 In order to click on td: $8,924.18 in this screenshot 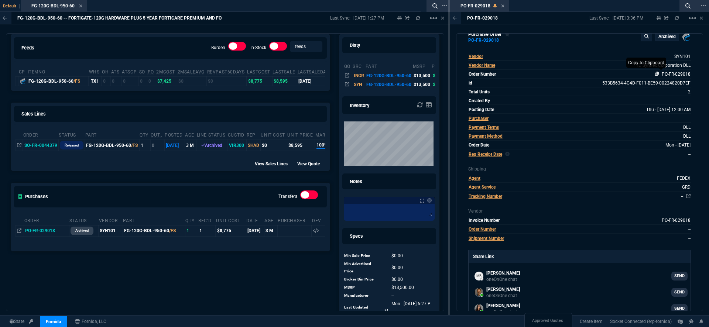, I will do `click(442, 75)`.